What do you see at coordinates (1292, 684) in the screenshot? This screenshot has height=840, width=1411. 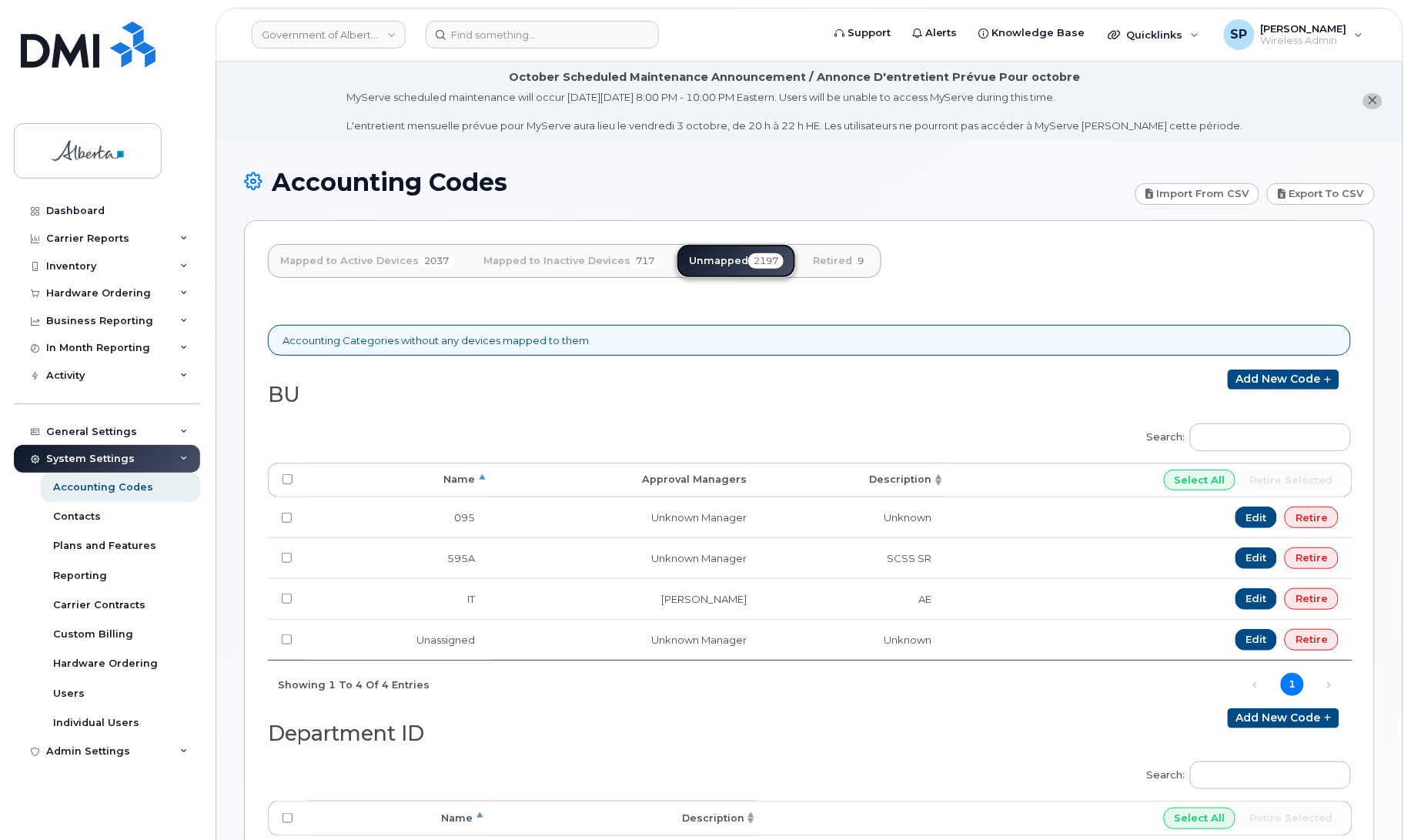 I see `a: 1` at bounding box center [1292, 684].